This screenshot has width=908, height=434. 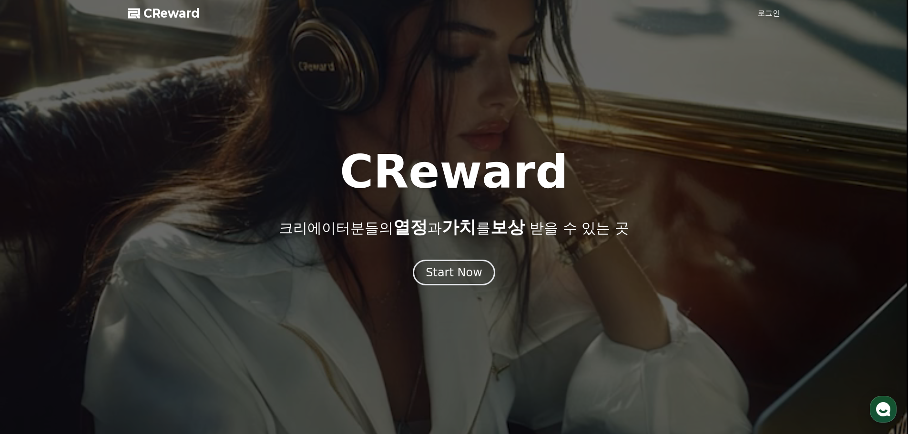 I want to click on button: Start Now, so click(x=454, y=273).